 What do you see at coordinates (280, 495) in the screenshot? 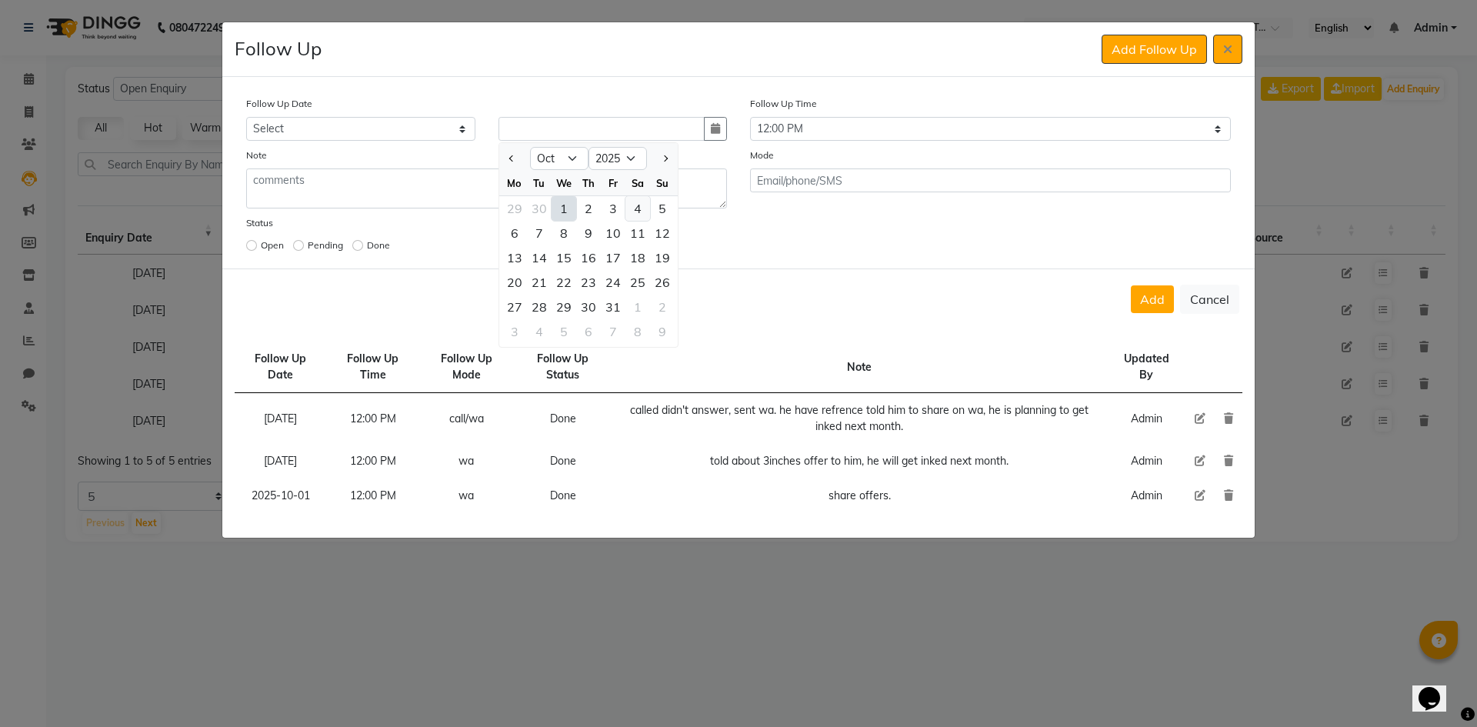
I see `div: 2025-10-01` at bounding box center [280, 495].